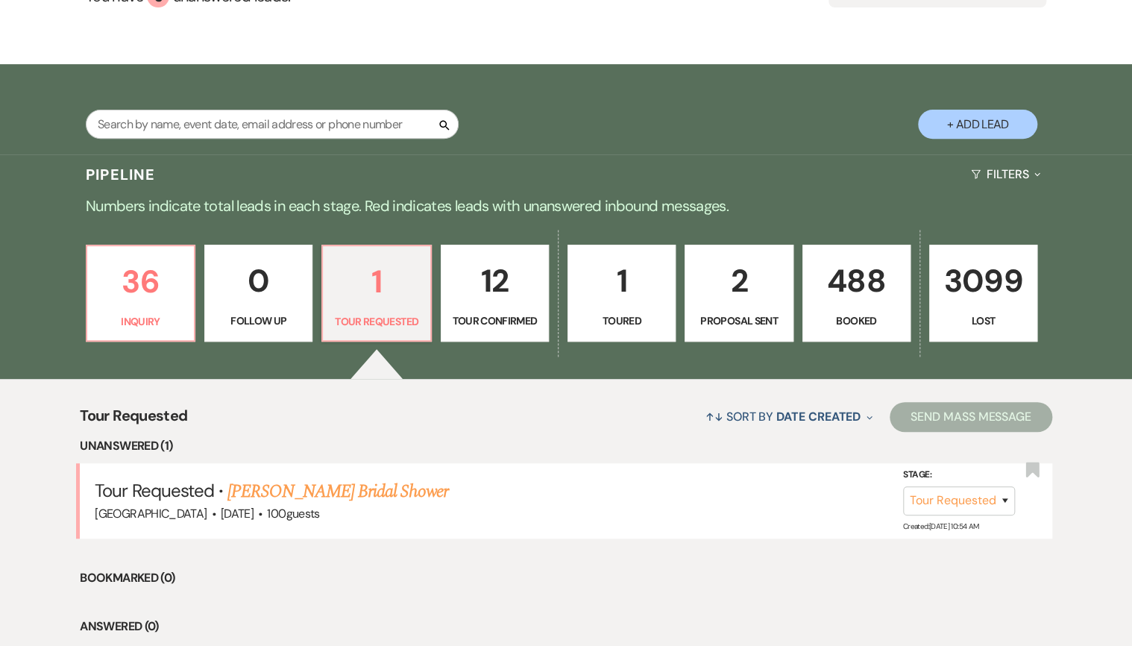 This screenshot has width=1132, height=646. Describe the element at coordinates (983, 293) in the screenshot. I see `a: 3099Lost` at that location.